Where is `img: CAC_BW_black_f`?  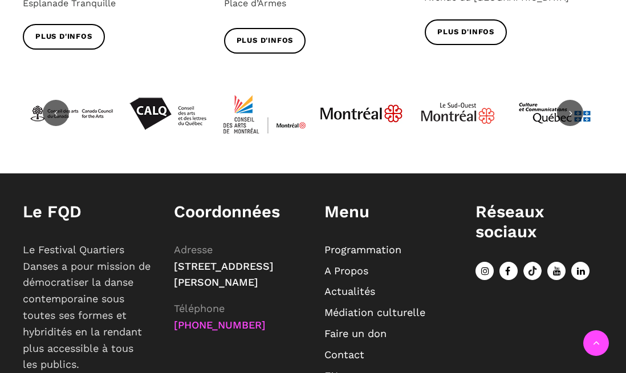 img: CAC_BW_black_f is located at coordinates (71, 113).